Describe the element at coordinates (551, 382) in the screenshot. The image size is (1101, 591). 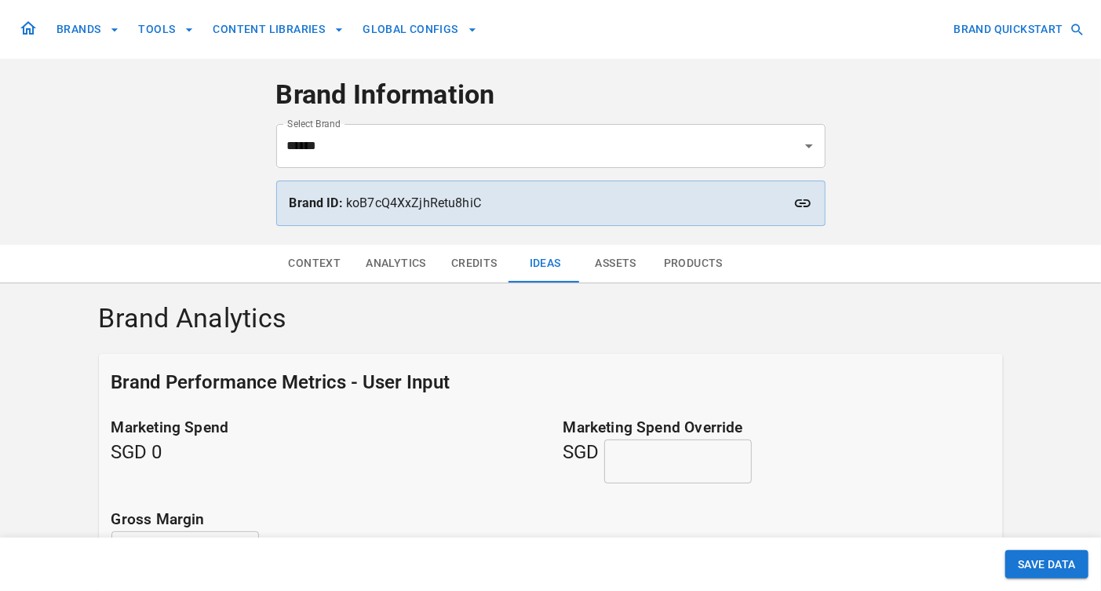
I see `div: Brand Performance Metrics - User Input` at that location.